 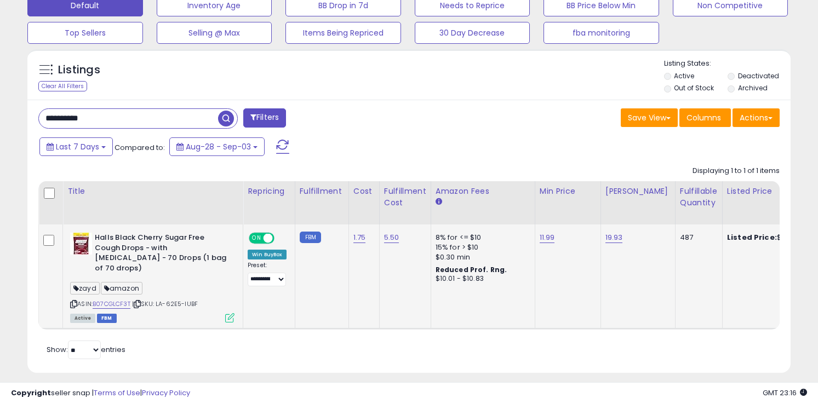 I want to click on div: Fulfillment, so click(x=322, y=191).